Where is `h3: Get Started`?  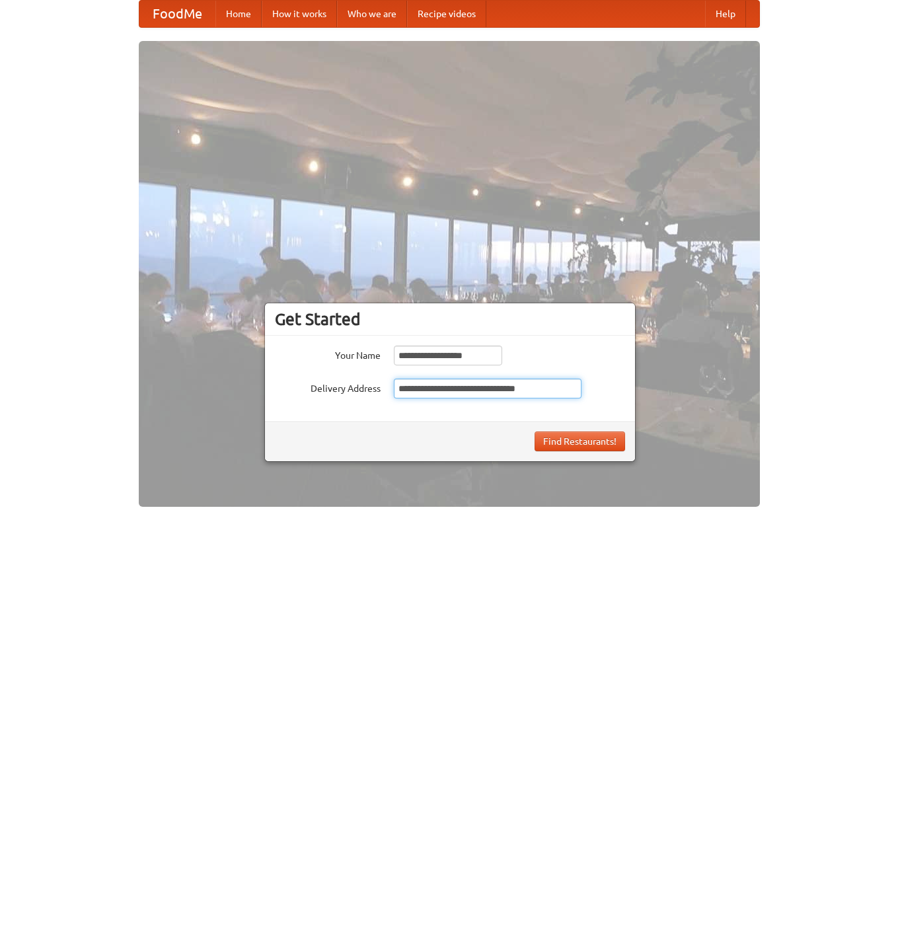 h3: Get Started is located at coordinates (450, 319).